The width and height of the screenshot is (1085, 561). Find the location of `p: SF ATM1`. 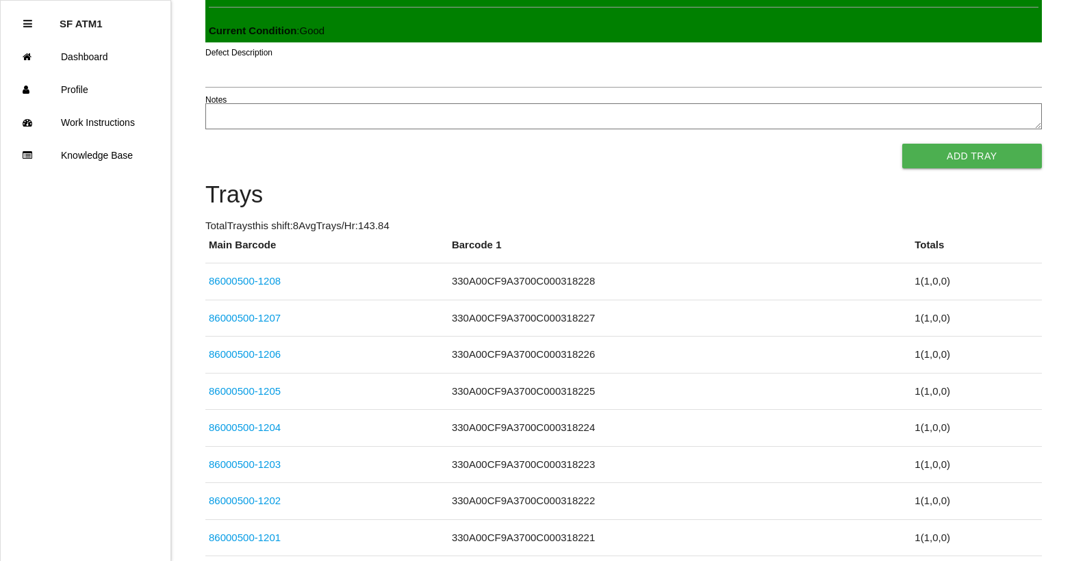

p: SF ATM1 is located at coordinates (81, 18).